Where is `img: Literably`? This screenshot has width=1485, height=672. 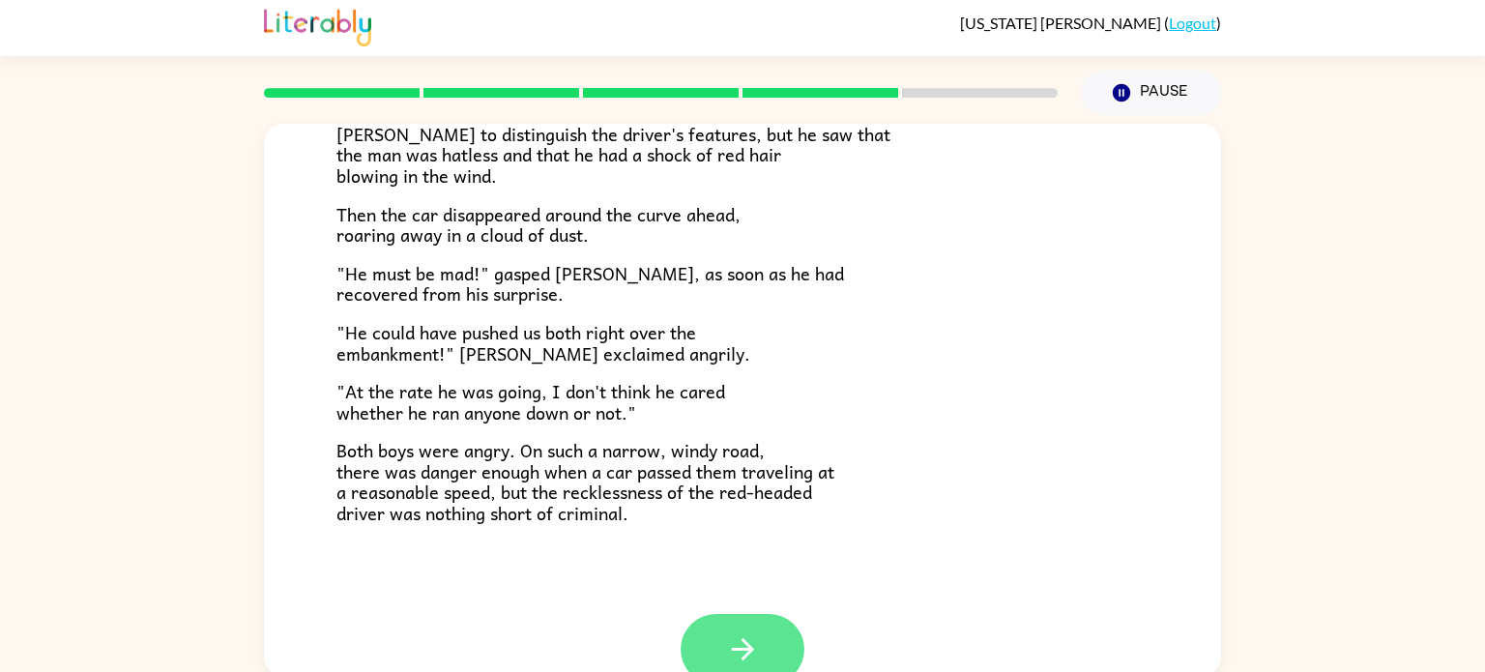
img: Literably is located at coordinates (317, 25).